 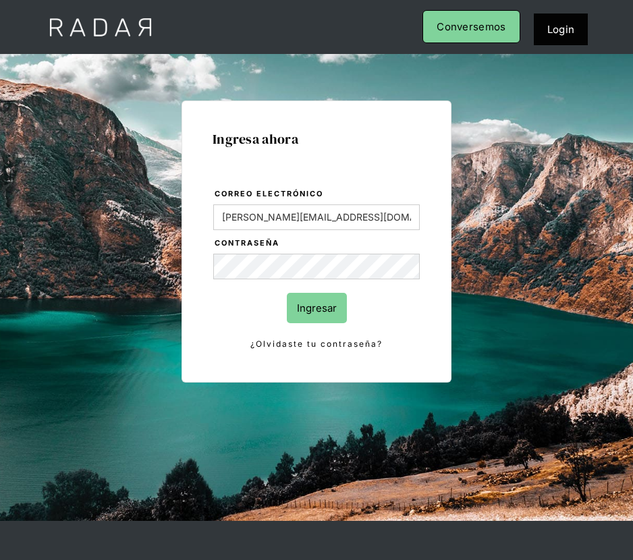 I want to click on label: Contraseña, so click(x=317, y=244).